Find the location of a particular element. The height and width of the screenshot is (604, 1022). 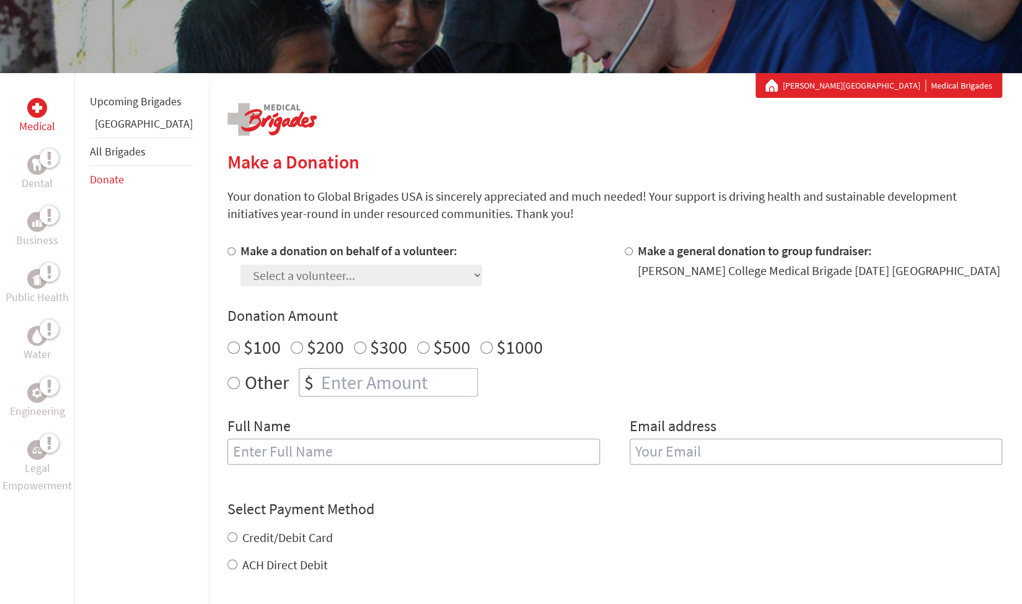

label: $500 is located at coordinates (452, 347).